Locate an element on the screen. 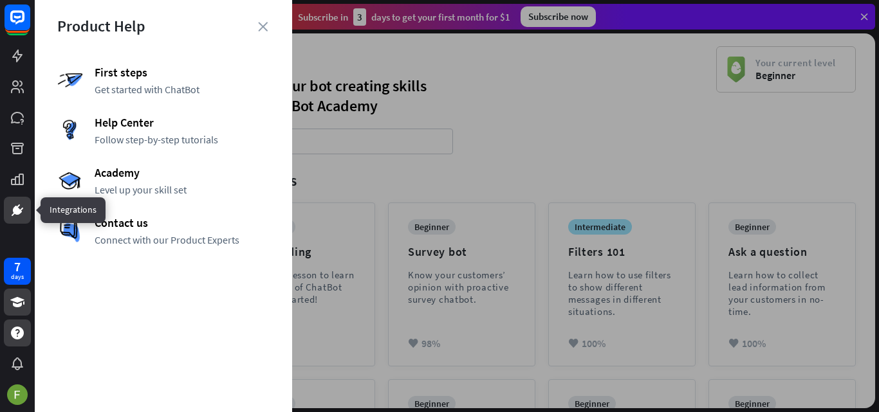 The width and height of the screenshot is (879, 412). span: Help Center is located at coordinates (182, 122).